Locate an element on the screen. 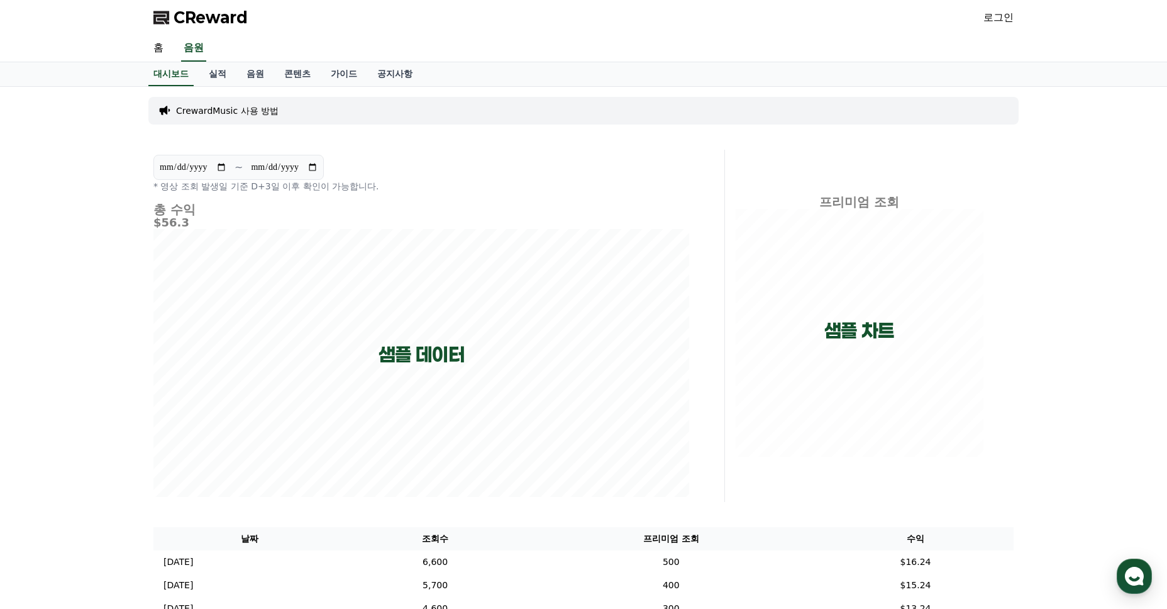 The image size is (1167, 609). th: 날짜 is located at coordinates (250, 538).